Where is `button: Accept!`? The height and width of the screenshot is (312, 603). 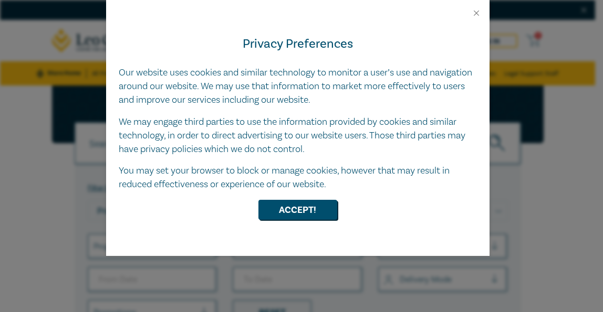 button: Accept! is located at coordinates (298, 210).